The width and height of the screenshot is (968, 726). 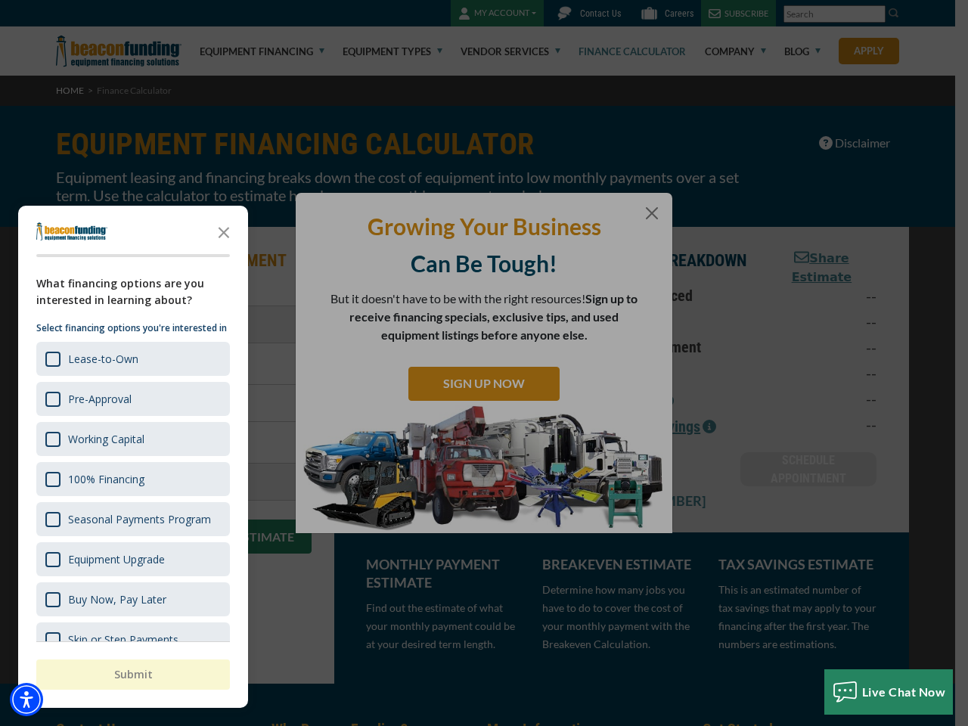 I want to click on div: What financing options are you interested in learning about?, so click(x=133, y=292).